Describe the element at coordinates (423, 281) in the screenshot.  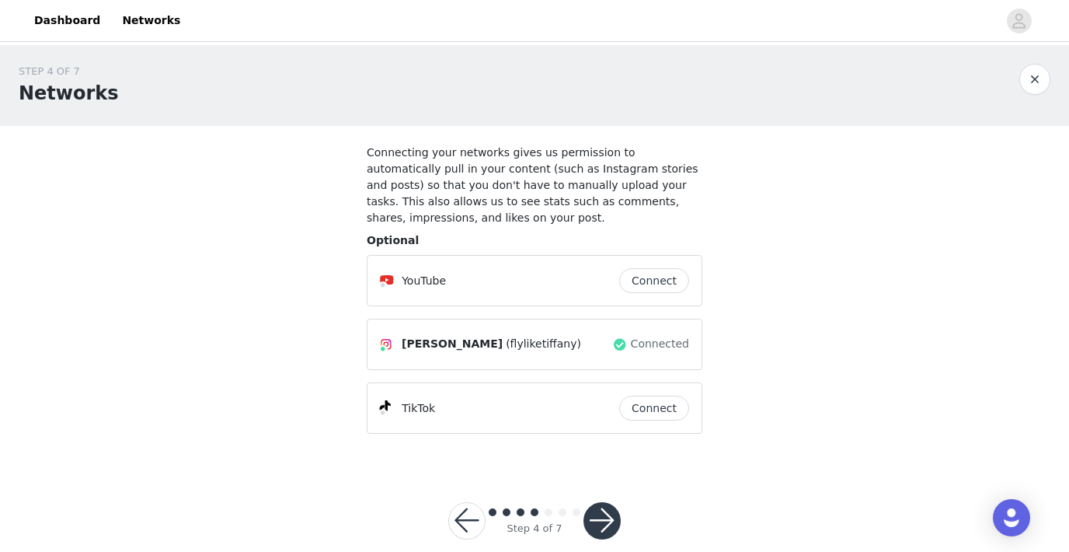
I see `p: YouTube` at that location.